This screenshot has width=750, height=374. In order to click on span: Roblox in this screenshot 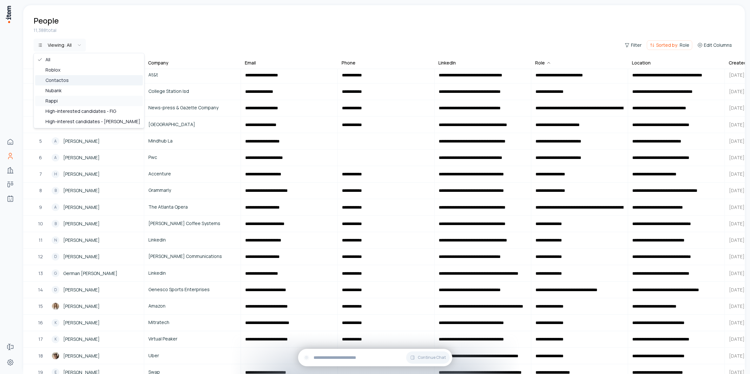, I will do `click(53, 70)`.